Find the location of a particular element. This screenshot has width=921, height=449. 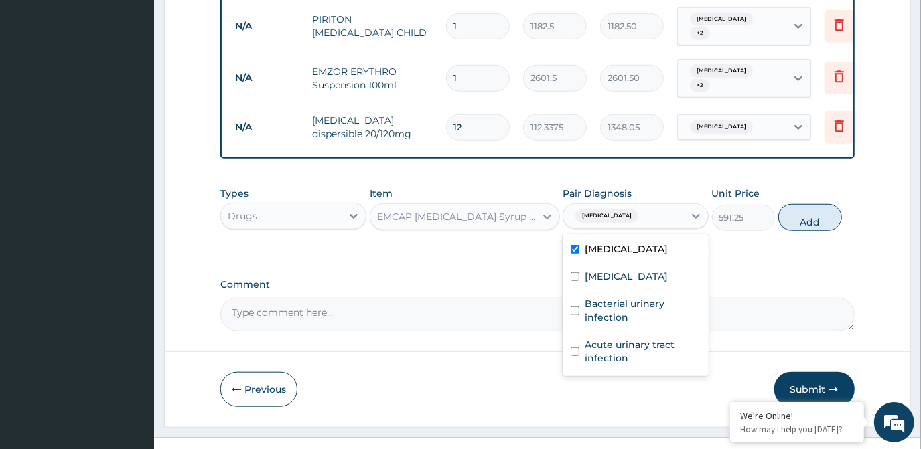

label: Comment is located at coordinates (537, 285).